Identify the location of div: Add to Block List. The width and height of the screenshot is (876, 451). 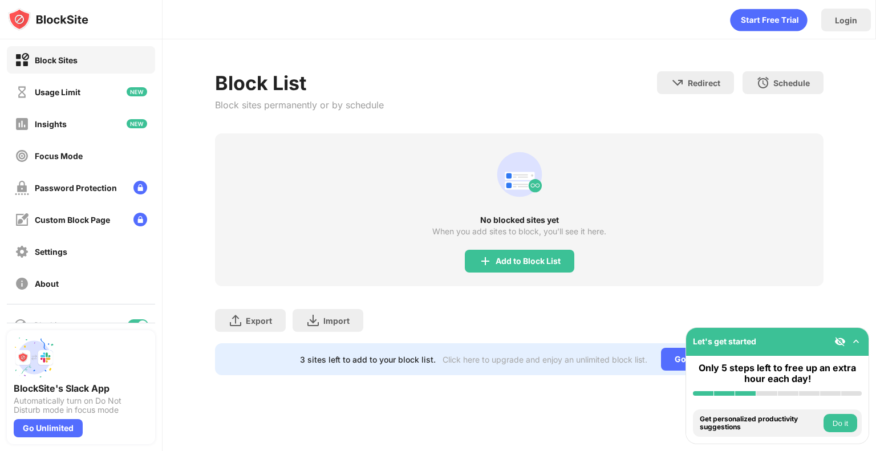
(528, 261).